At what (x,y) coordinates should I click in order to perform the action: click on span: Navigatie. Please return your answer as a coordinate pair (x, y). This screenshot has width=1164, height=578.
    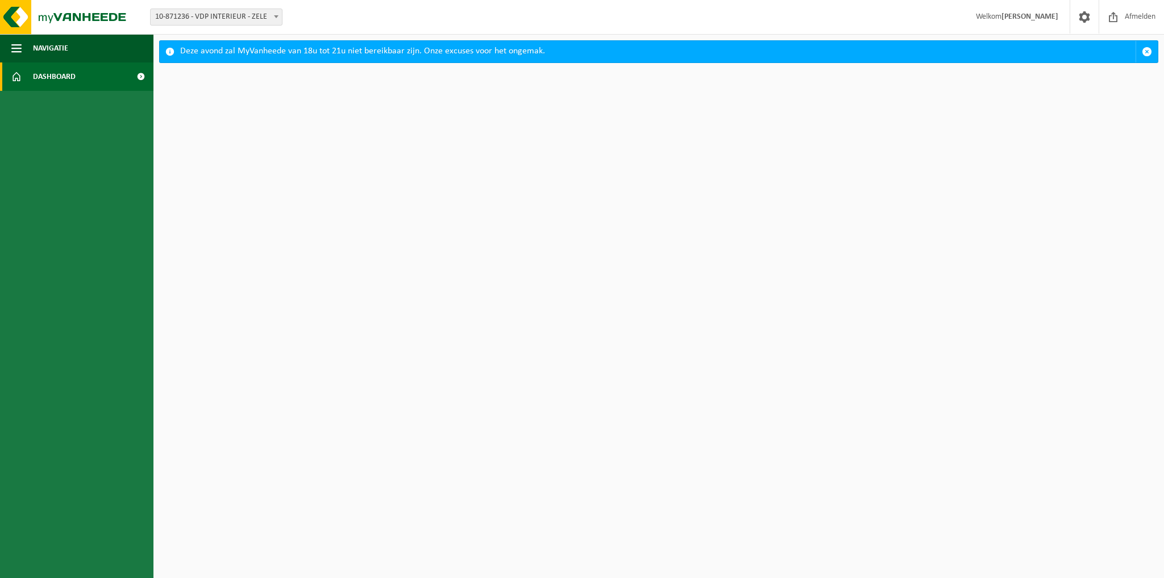
    Looking at the image, I should click on (51, 48).